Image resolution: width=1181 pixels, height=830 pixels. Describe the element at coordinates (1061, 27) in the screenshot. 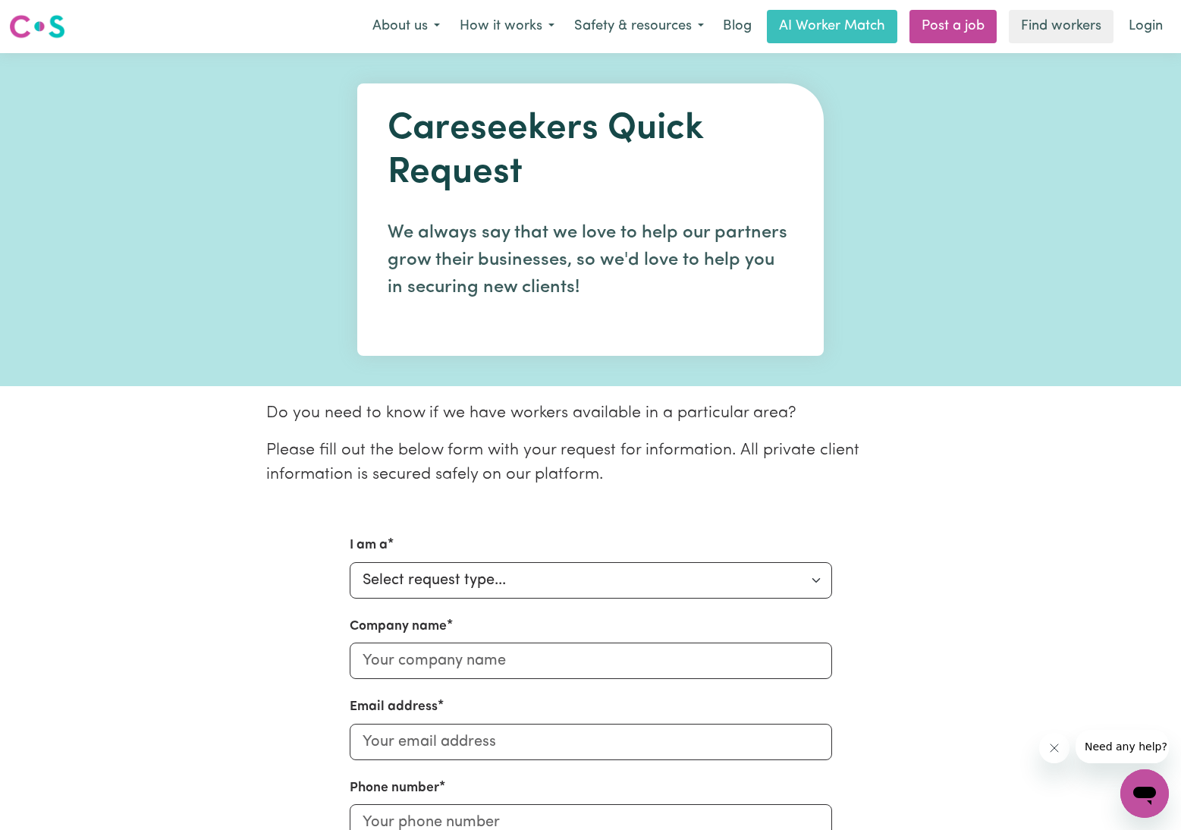

I see `a: Find workers` at that location.